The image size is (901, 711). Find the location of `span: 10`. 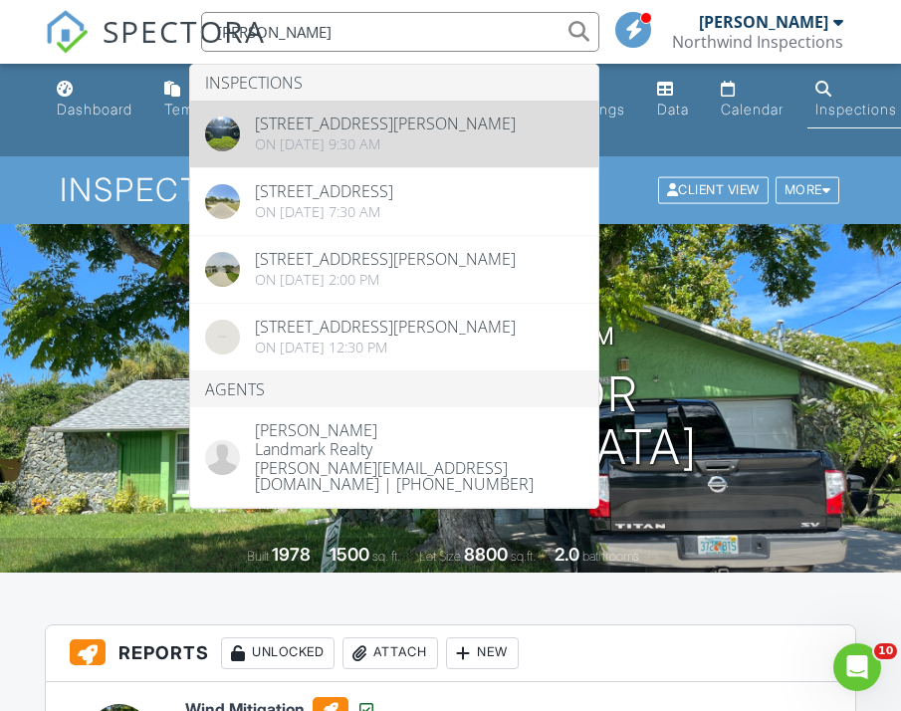

span: 10 is located at coordinates (885, 651).